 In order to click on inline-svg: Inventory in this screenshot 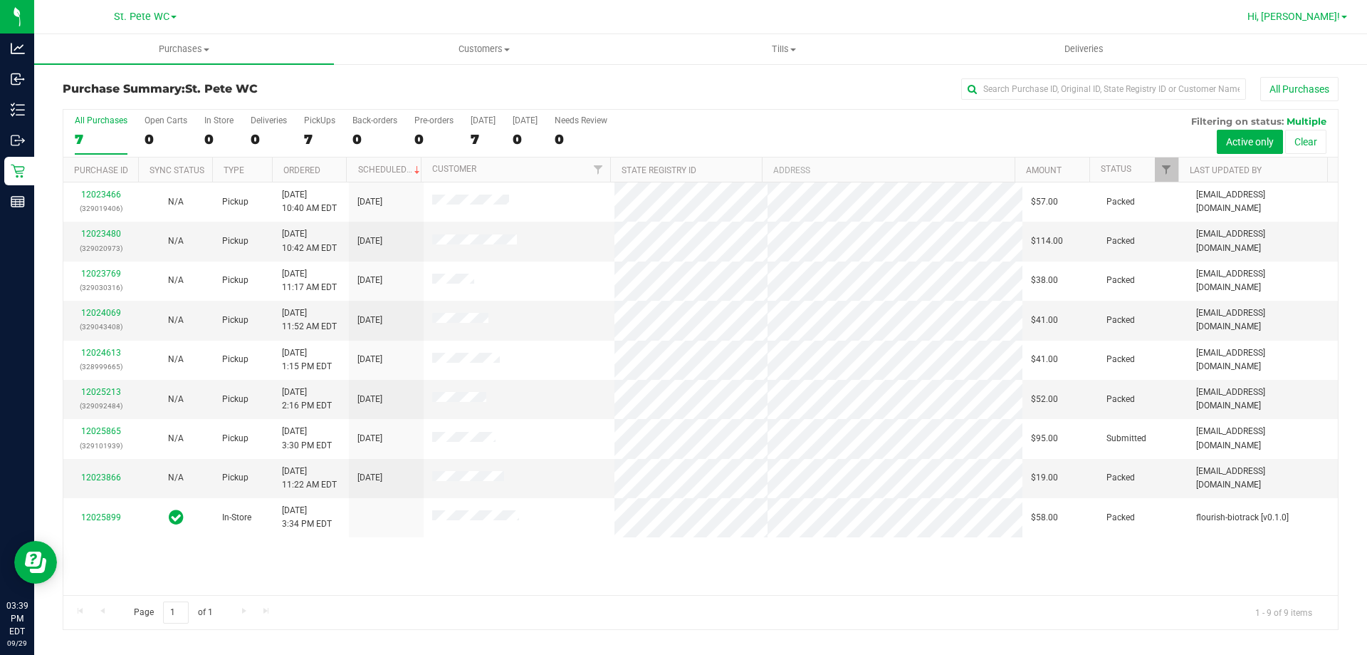, I will do `click(18, 110)`.